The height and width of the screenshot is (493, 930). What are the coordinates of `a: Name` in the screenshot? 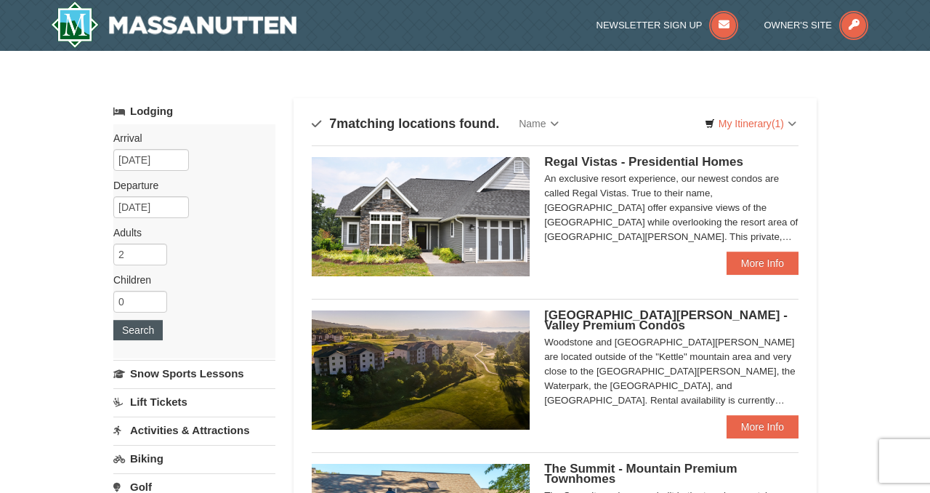 It's located at (538, 123).